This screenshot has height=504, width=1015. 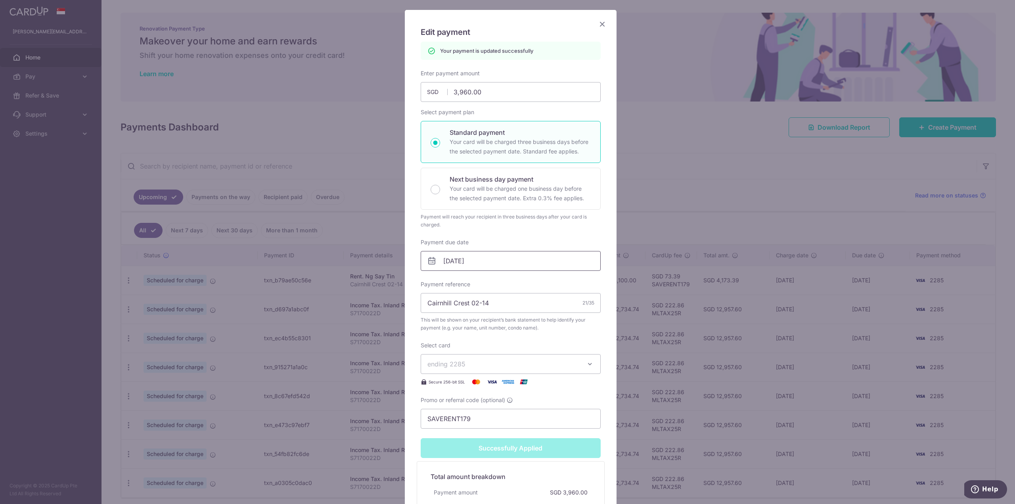 What do you see at coordinates (511, 364) in the screenshot?
I see `button: ending 2285` at bounding box center [511, 364].